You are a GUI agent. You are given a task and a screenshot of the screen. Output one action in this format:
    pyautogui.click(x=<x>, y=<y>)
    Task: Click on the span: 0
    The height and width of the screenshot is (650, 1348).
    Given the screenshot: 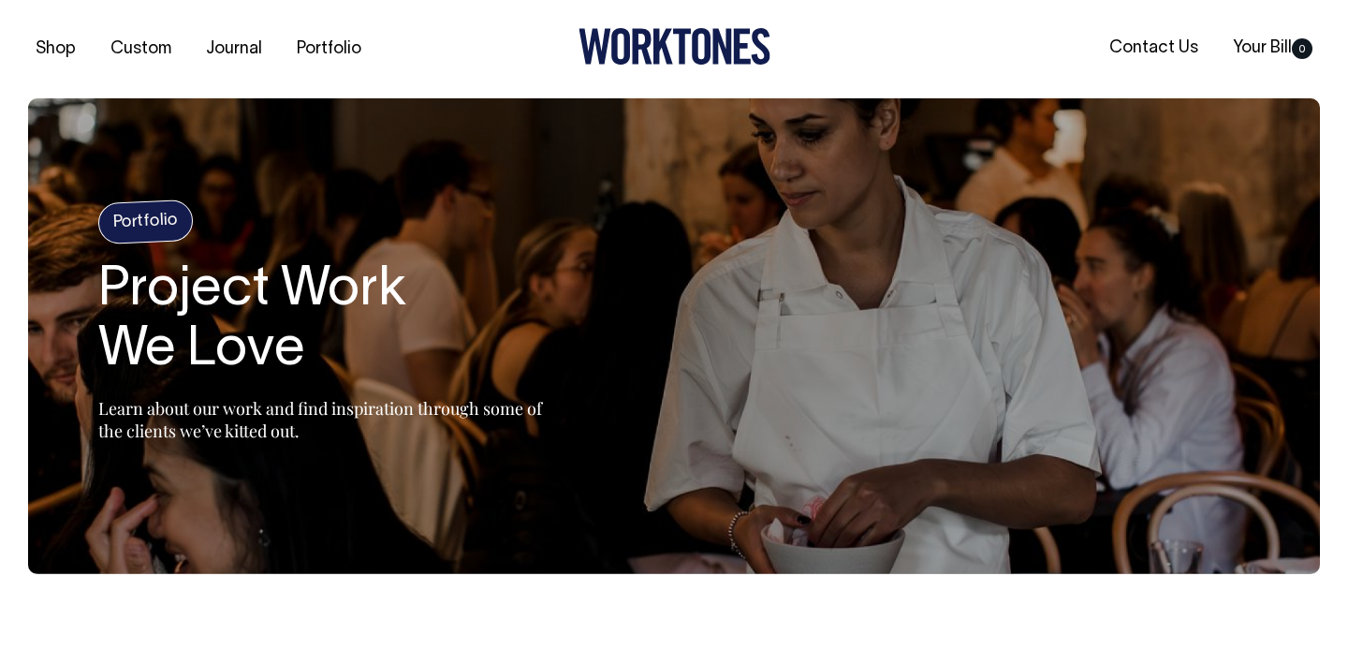 What is the action you would take?
    pyautogui.click(x=1302, y=49)
    